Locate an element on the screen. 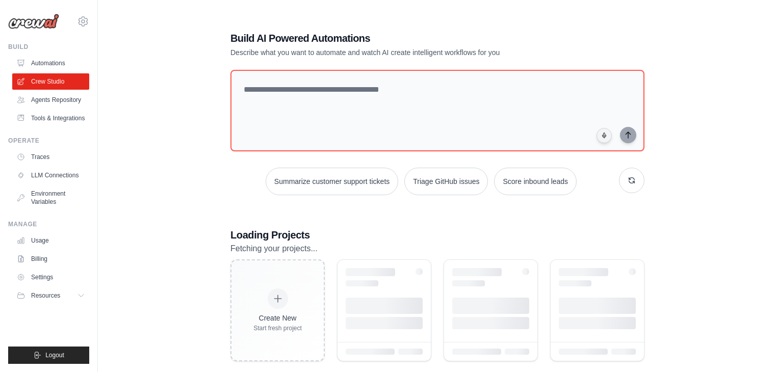  div: Operate is located at coordinates (48, 141).